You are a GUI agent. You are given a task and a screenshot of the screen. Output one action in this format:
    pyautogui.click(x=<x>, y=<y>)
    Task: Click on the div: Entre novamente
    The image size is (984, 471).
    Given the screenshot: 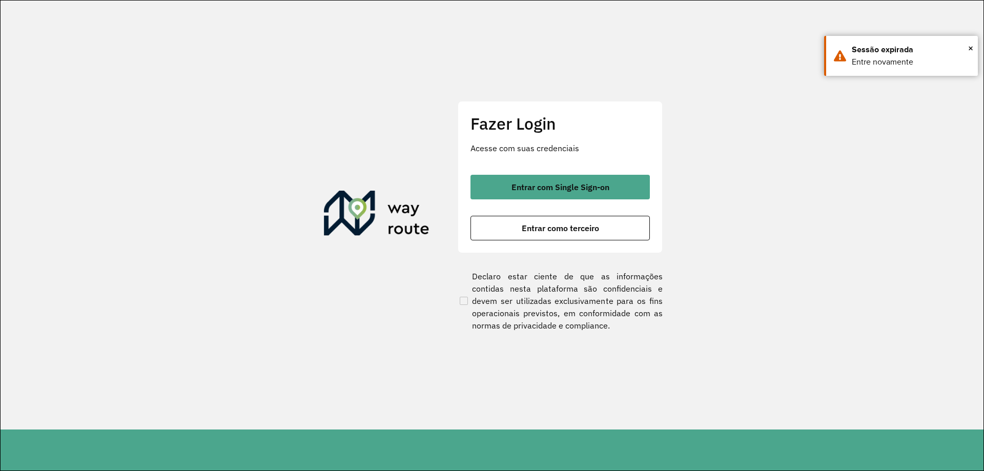 What is the action you would take?
    pyautogui.click(x=911, y=62)
    